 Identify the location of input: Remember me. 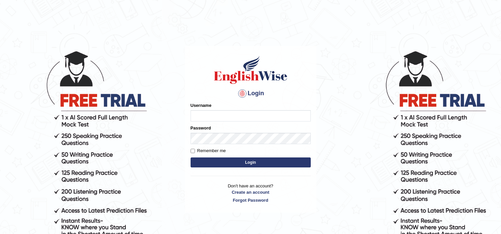
(192, 151).